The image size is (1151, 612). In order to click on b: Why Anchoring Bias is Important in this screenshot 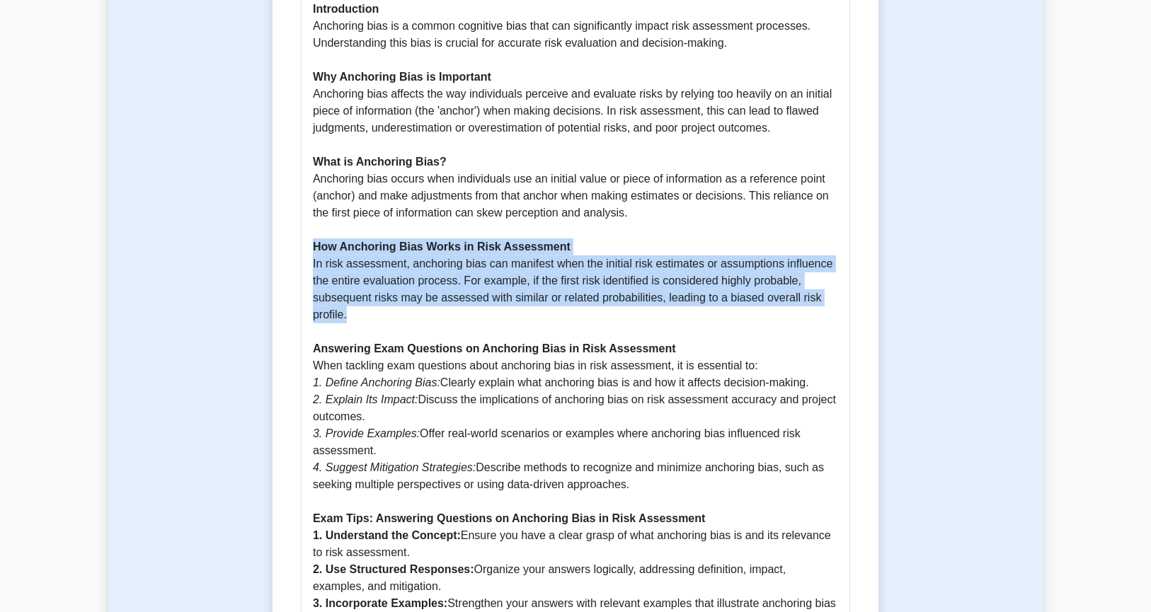, I will do `click(402, 76)`.